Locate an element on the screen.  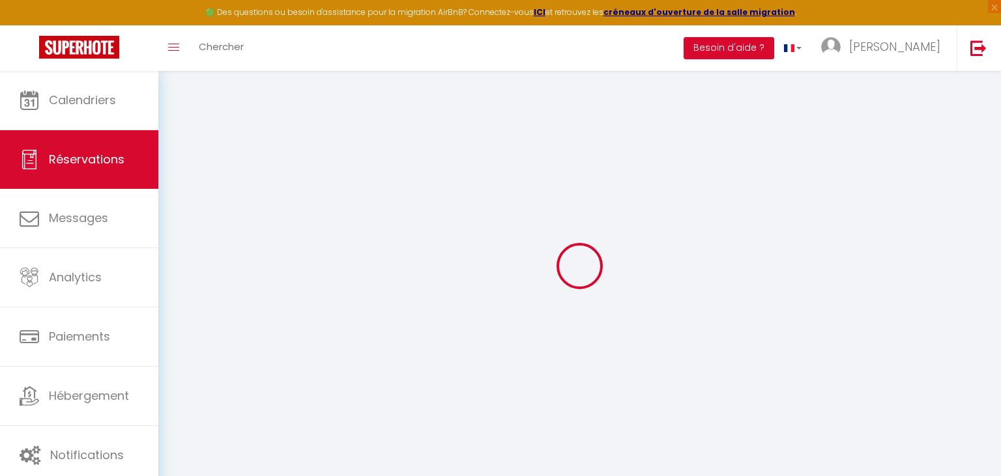
span: Notifications is located at coordinates (87, 455).